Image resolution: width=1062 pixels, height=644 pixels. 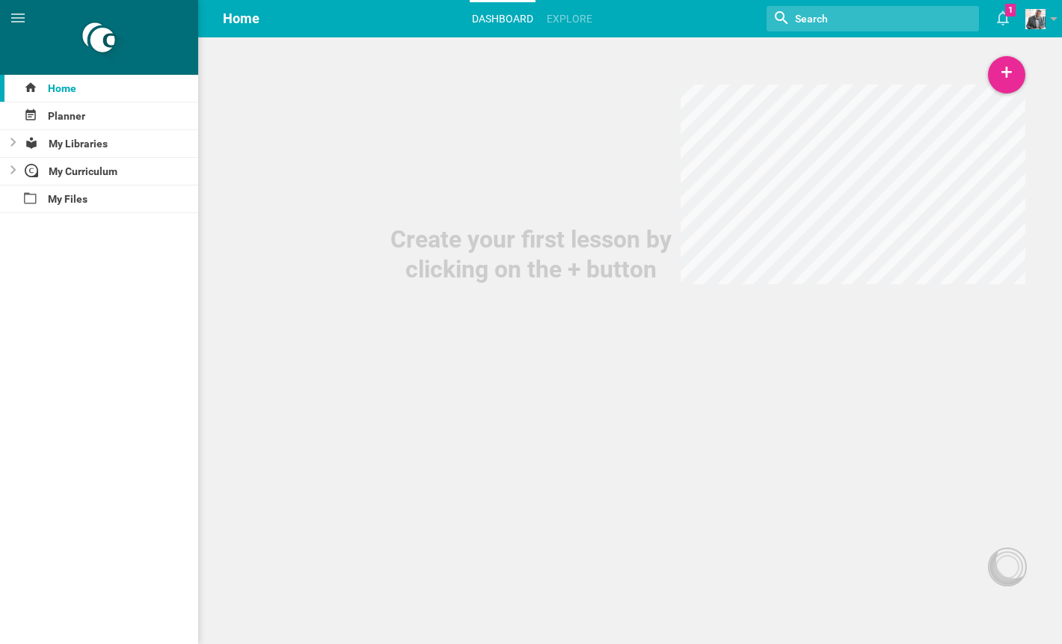 What do you see at coordinates (241, 18) in the screenshot?
I see `span: Home` at bounding box center [241, 18].